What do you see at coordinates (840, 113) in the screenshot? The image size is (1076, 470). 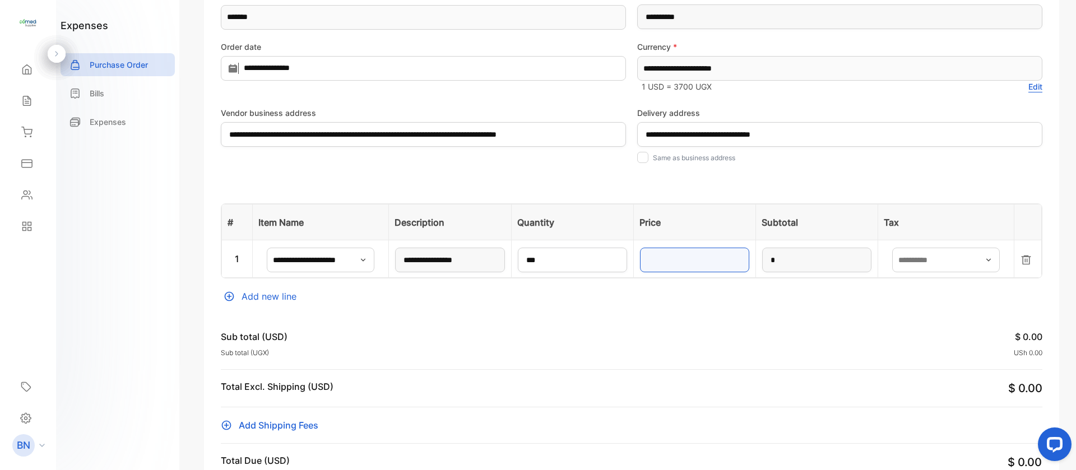 I see `label: Delivery address` at bounding box center [840, 113].